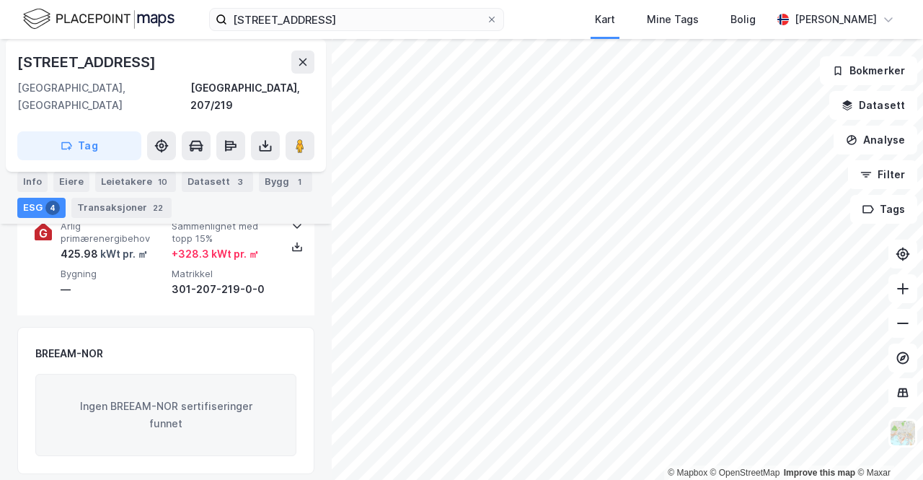  What do you see at coordinates (224, 232) in the screenshot?
I see `span: Sammenlignet med topp 15%` at bounding box center [224, 232].